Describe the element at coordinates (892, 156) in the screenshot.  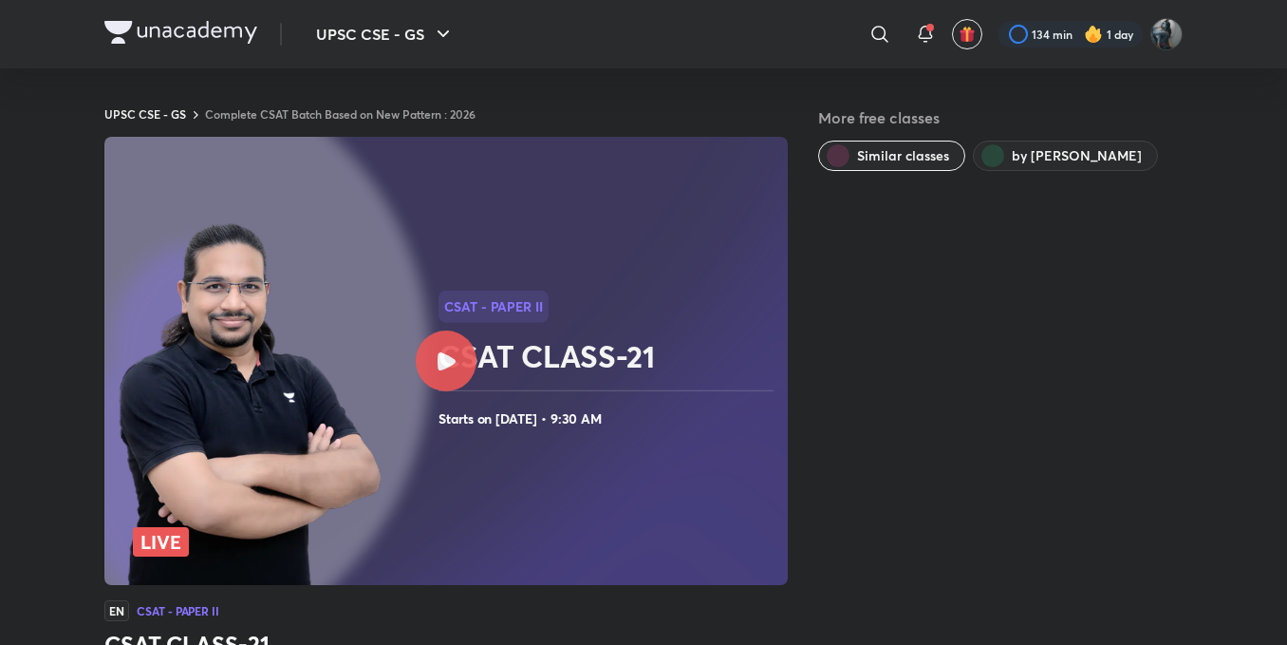
I see `button: Similar classes` at that location.